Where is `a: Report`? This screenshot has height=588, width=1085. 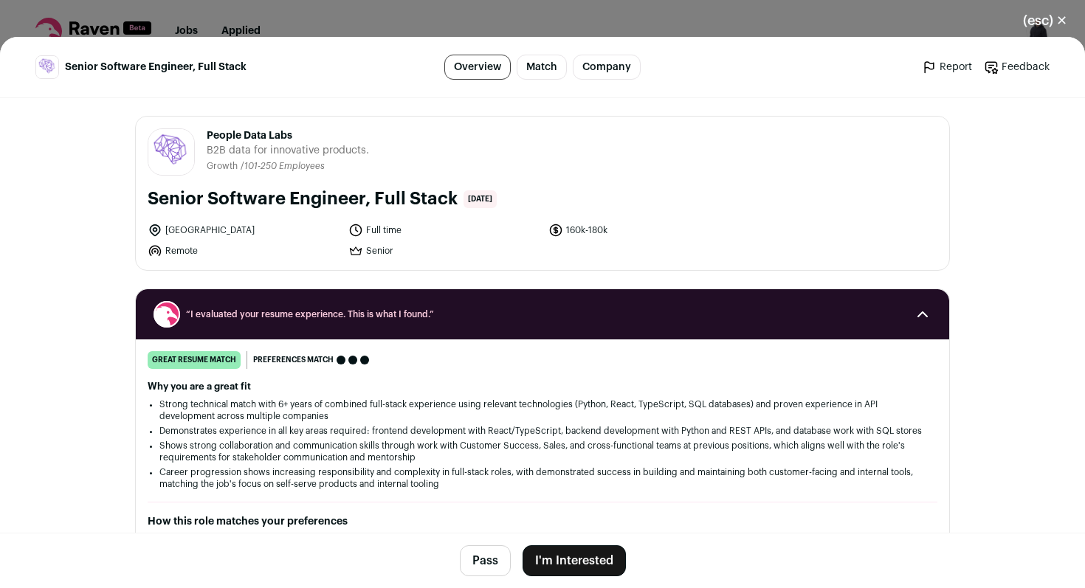
a: Report is located at coordinates (947, 67).